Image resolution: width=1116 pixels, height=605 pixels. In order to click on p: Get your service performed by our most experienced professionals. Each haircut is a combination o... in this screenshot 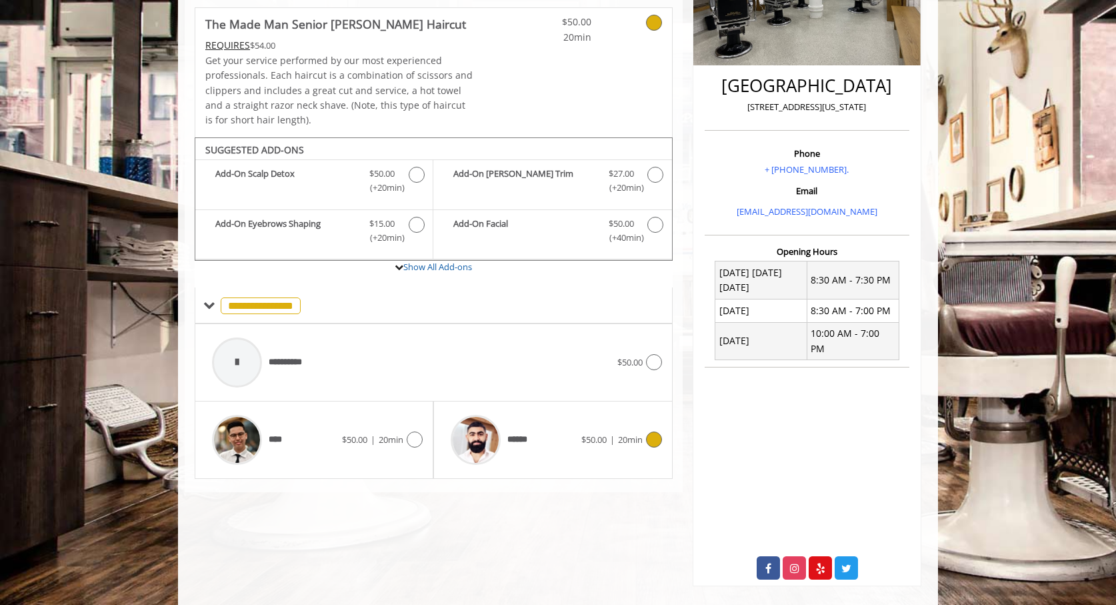, I will do `click(339, 91)`.